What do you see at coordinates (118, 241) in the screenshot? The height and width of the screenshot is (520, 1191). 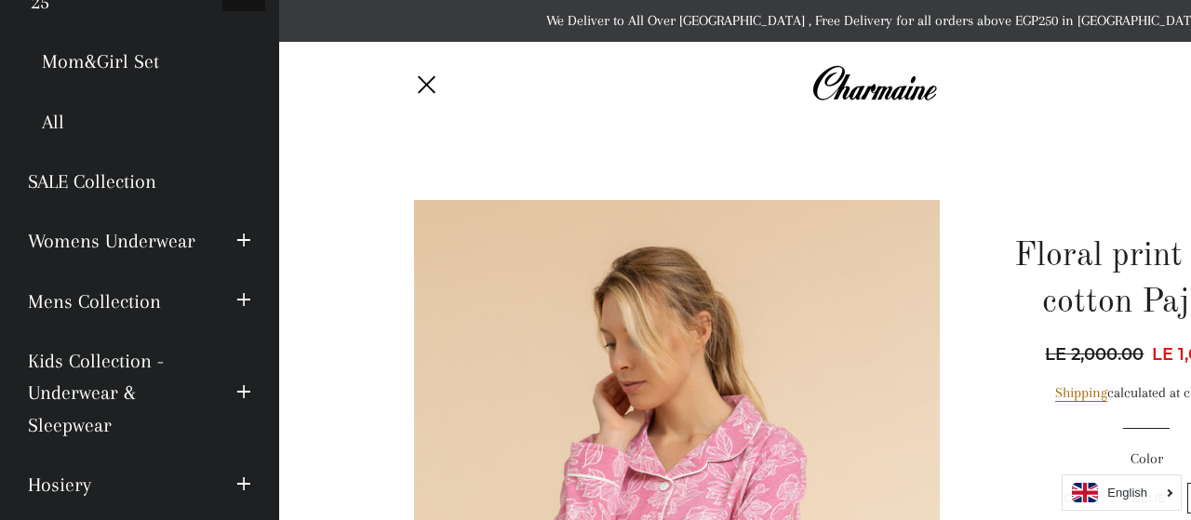 I see `a: Womens Underwear` at bounding box center [118, 241].